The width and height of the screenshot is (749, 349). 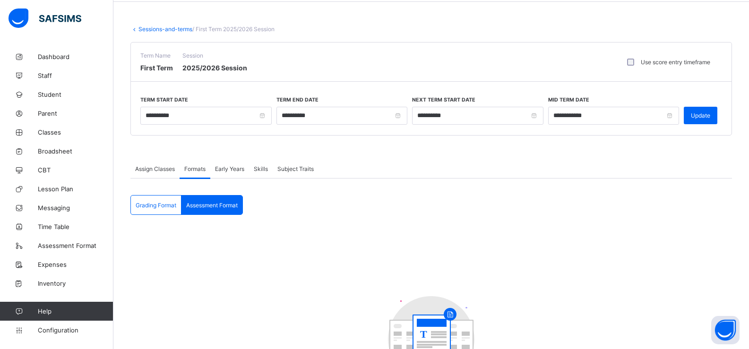 What do you see at coordinates (45, 18) in the screenshot?
I see `img: safsims` at bounding box center [45, 18].